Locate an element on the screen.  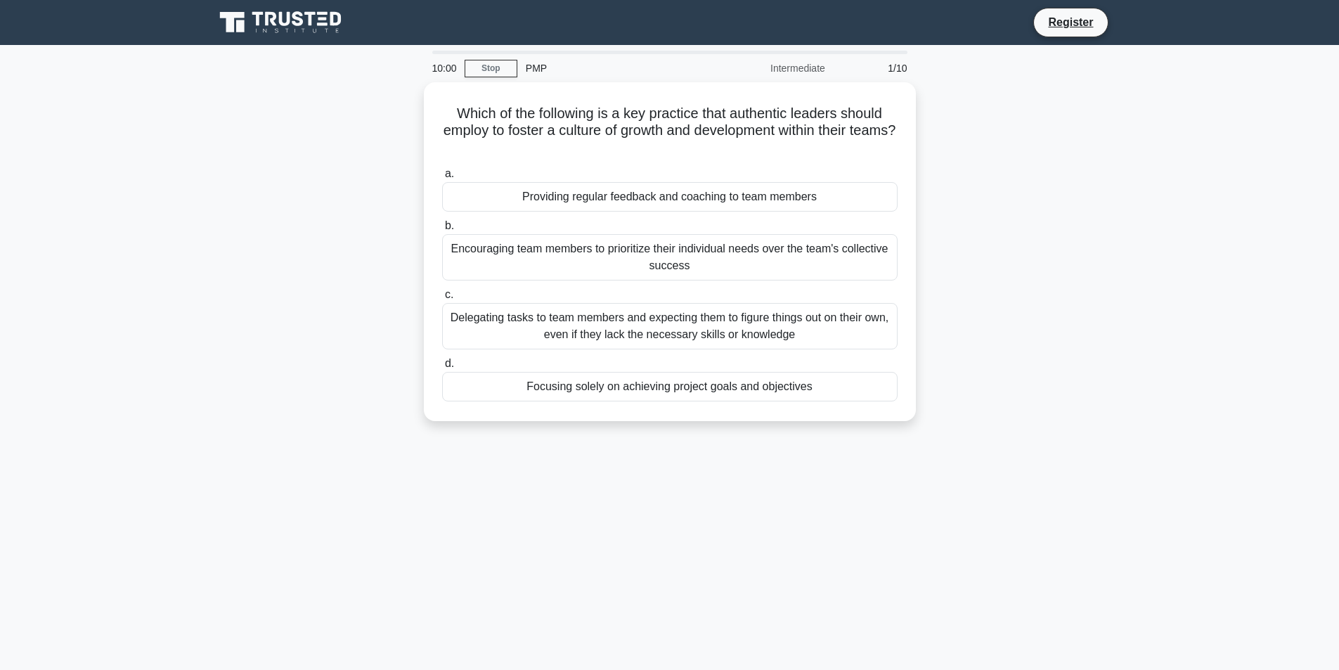
div: Delegating tasks to team members and expecting them to figure things out on their own, even if th... is located at coordinates (670, 326).